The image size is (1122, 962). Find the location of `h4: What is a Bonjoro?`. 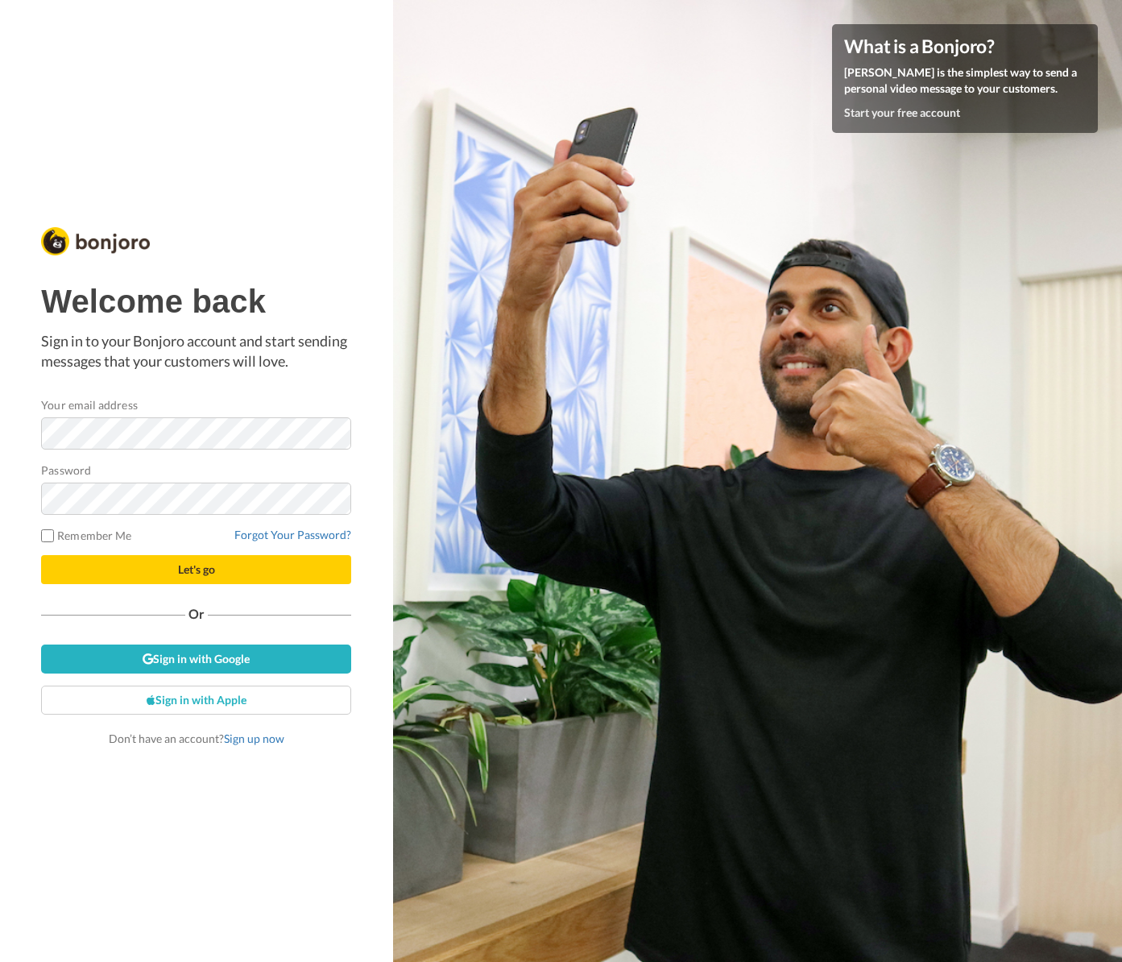

h4: What is a Bonjoro? is located at coordinates (965, 46).